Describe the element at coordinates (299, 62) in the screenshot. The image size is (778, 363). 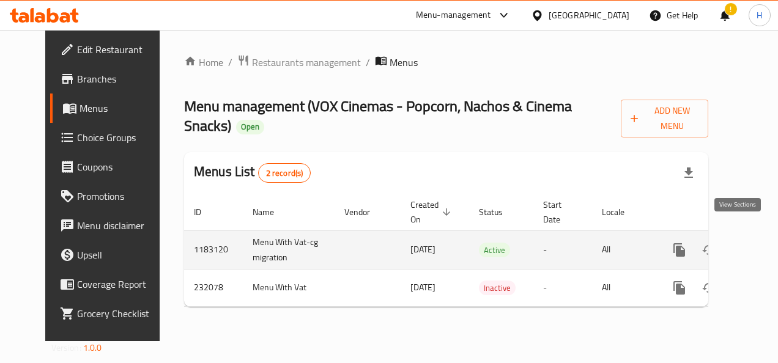
I see `a: Restaurants management` at that location.